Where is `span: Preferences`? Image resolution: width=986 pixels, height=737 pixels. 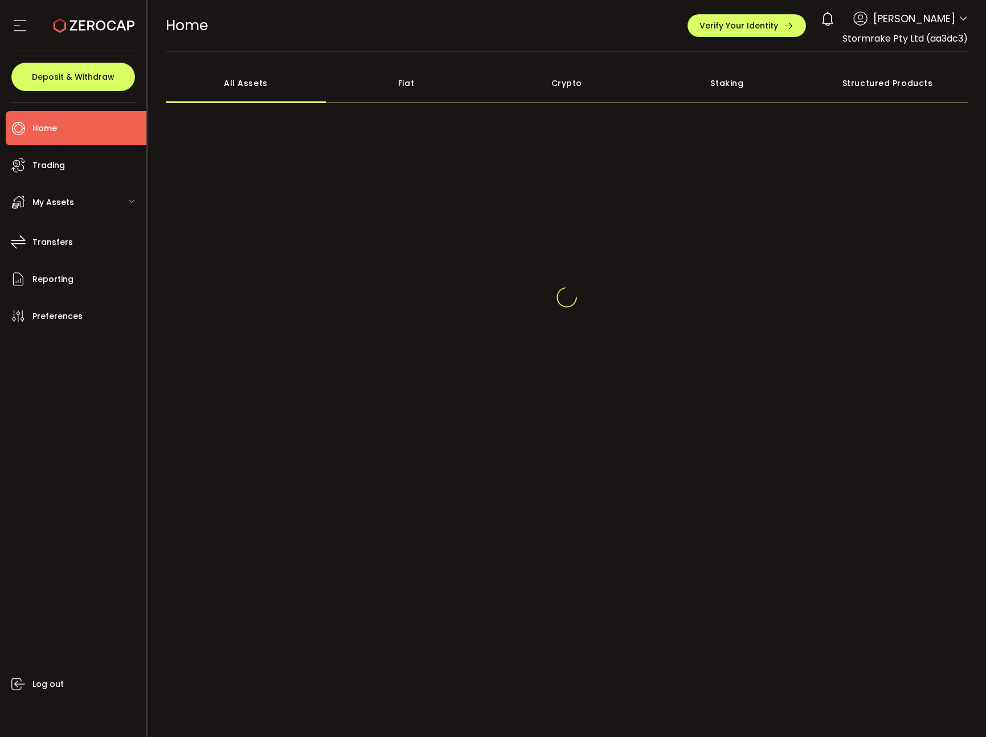 span: Preferences is located at coordinates (58, 316).